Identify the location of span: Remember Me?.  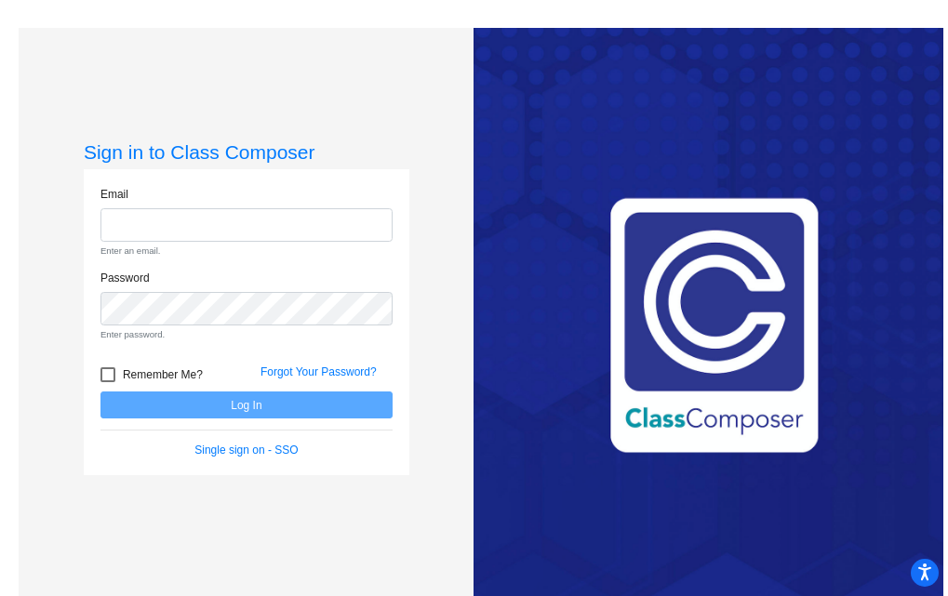
(163, 375).